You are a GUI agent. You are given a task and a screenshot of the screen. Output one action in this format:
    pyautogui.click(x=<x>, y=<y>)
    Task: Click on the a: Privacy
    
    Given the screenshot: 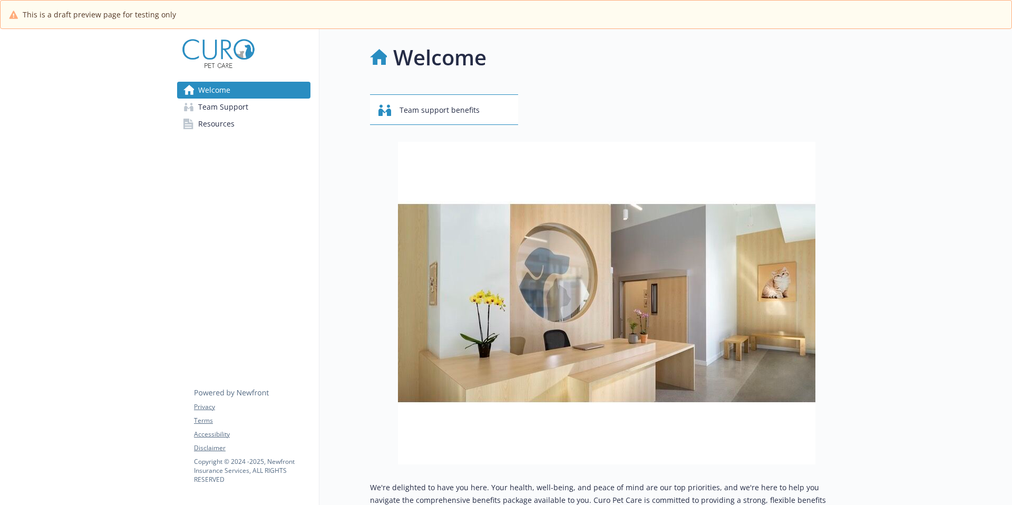 What is the action you would take?
    pyautogui.click(x=252, y=407)
    